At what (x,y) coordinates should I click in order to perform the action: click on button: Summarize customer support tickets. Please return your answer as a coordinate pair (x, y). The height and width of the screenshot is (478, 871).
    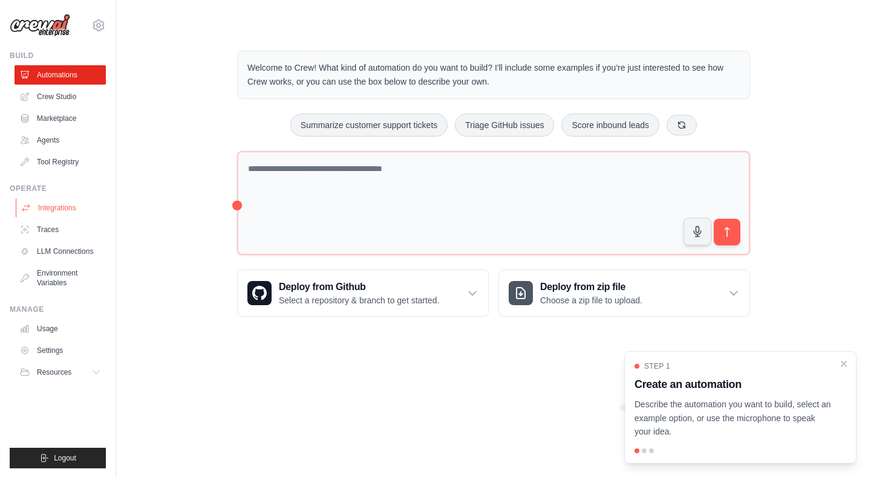
    Looking at the image, I should click on (369, 125).